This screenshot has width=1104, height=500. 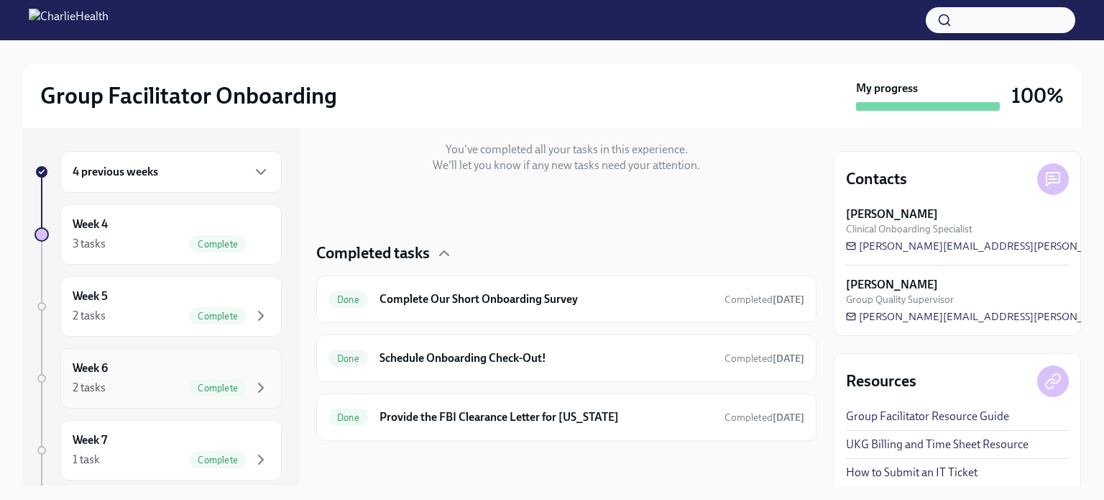 What do you see at coordinates (546, 299) in the screenshot?
I see `h6: Complete Our Short Onboarding Survey` at bounding box center [546, 299].